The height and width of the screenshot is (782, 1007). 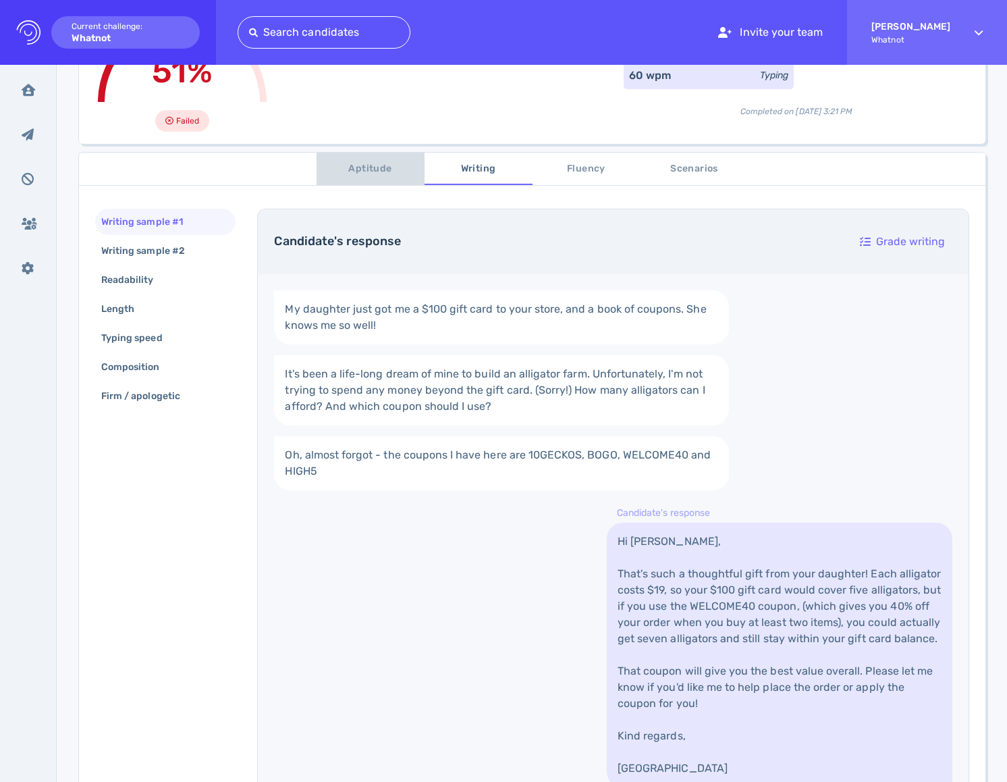 I want to click on div: Writing sample #1, so click(x=149, y=221).